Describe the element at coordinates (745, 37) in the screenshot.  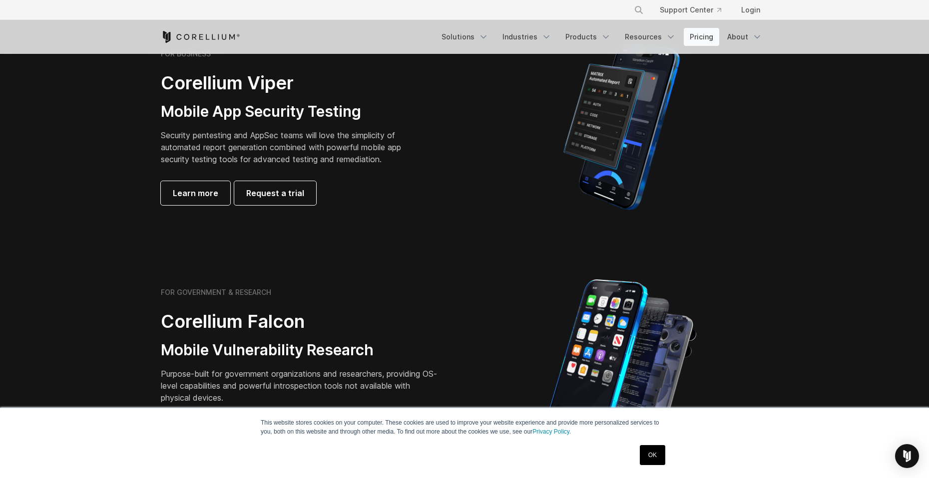
I see `a: About` at that location.